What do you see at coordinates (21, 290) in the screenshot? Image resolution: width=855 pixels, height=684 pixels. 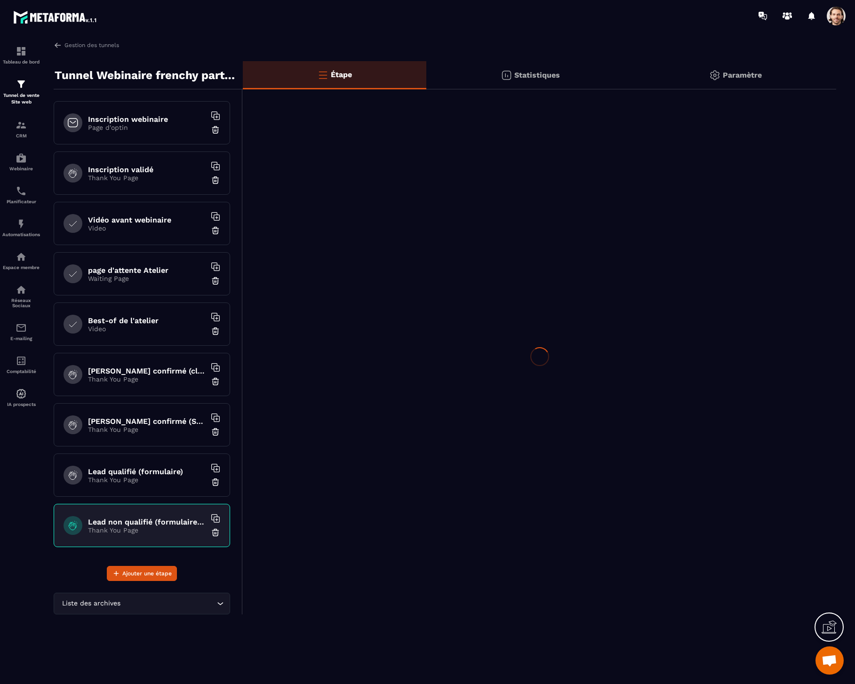 I see `img: social-network` at bounding box center [21, 290].